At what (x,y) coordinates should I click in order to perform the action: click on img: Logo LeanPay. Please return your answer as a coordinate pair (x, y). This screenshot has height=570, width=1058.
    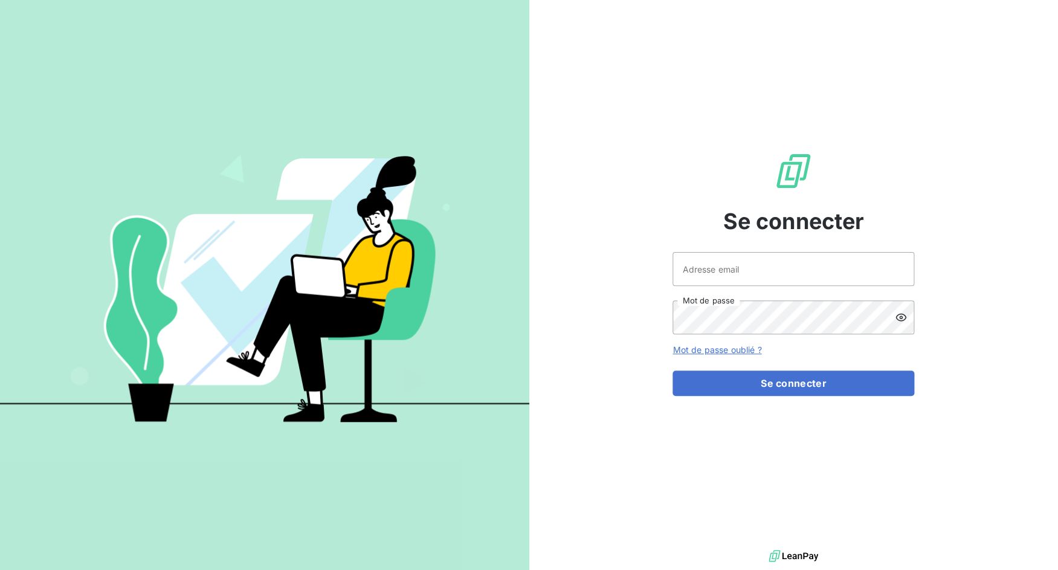
    Looking at the image, I should click on (793, 171).